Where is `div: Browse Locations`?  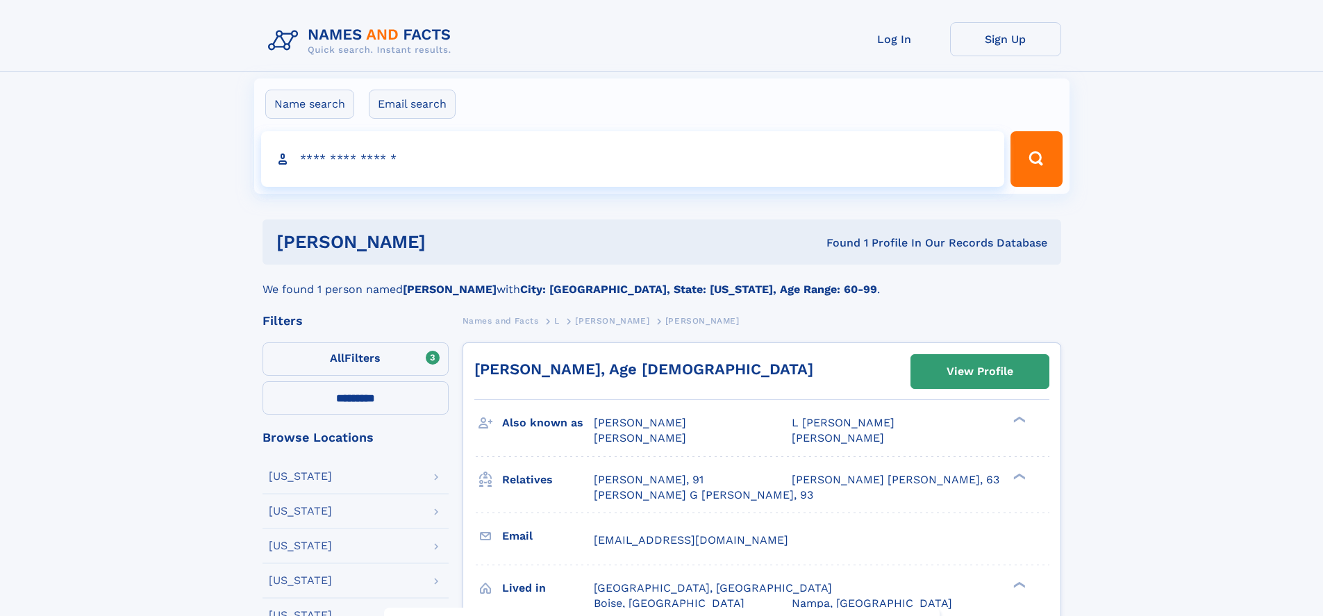
div: Browse Locations is located at coordinates (356, 437).